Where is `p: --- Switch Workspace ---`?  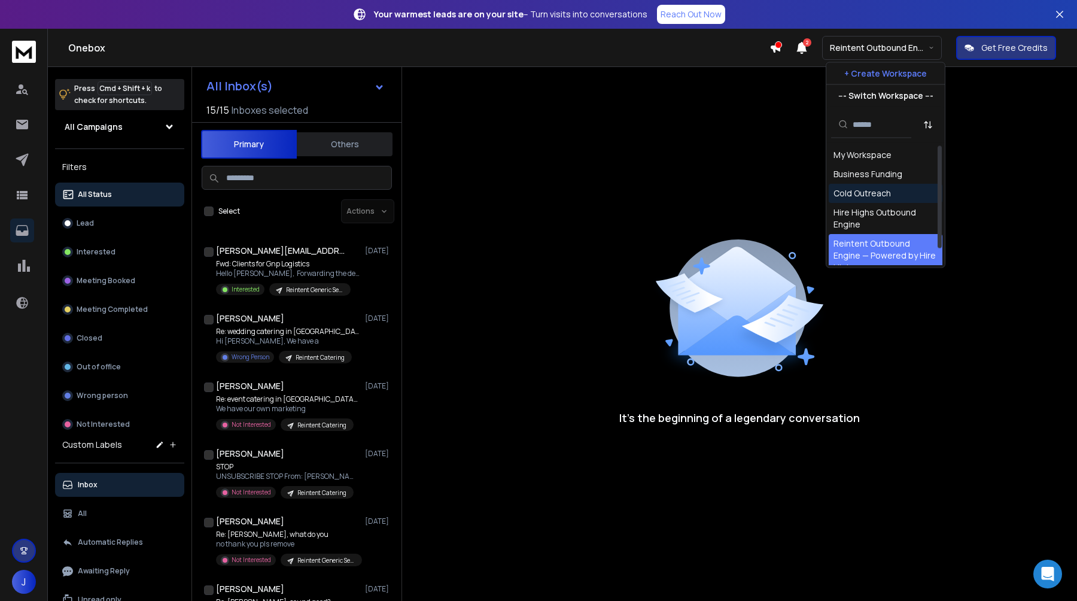
p: --- Switch Workspace --- is located at coordinates (885, 96).